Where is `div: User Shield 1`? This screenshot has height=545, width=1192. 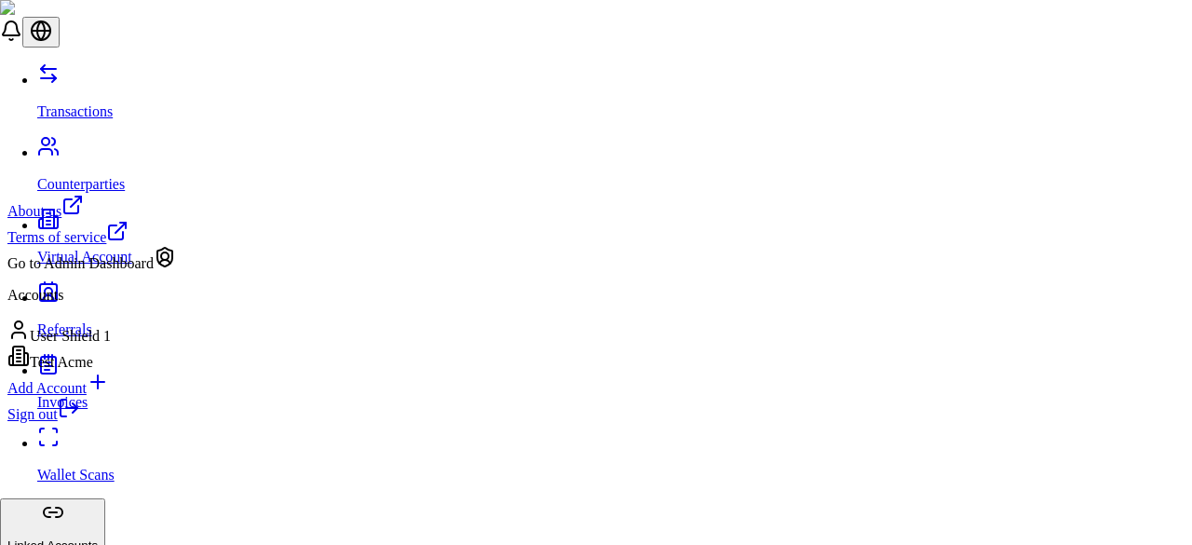
div: User Shield 1 is located at coordinates (91, 332).